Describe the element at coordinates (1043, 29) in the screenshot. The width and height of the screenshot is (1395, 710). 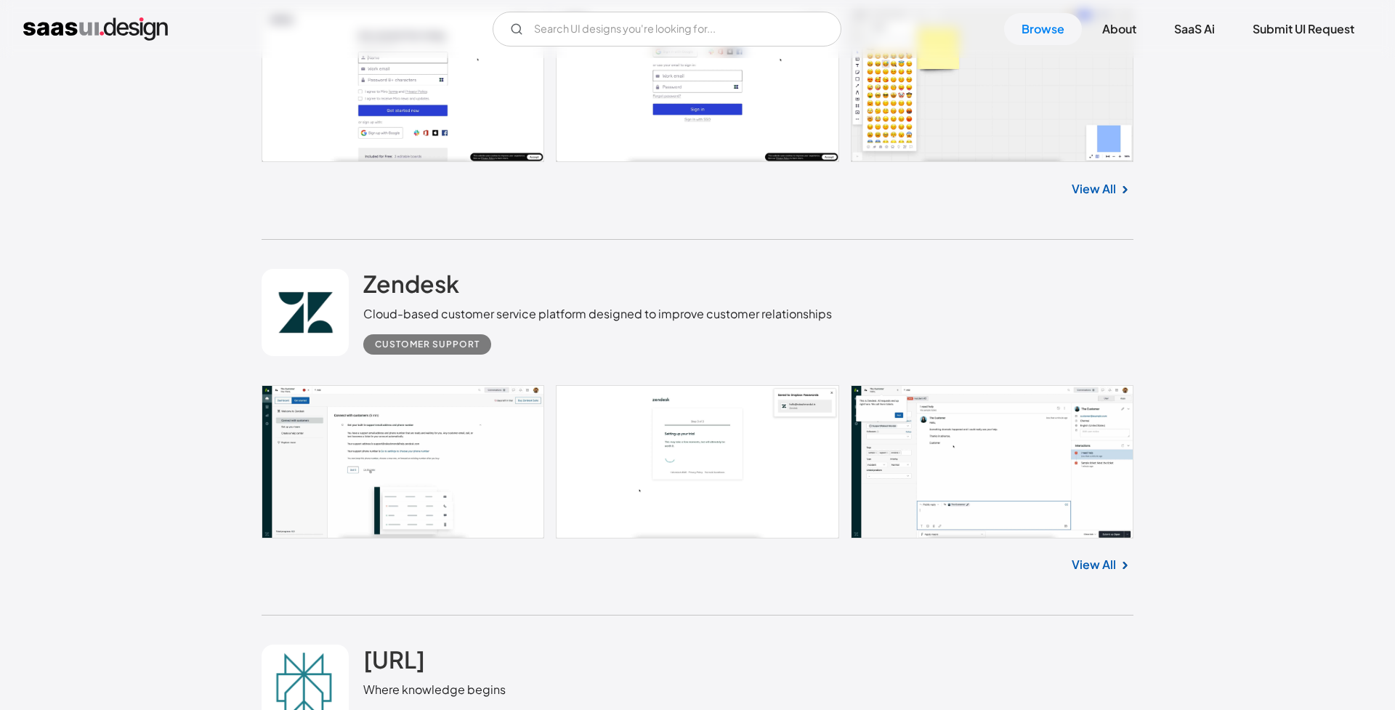
I see `a: Browse` at that location.